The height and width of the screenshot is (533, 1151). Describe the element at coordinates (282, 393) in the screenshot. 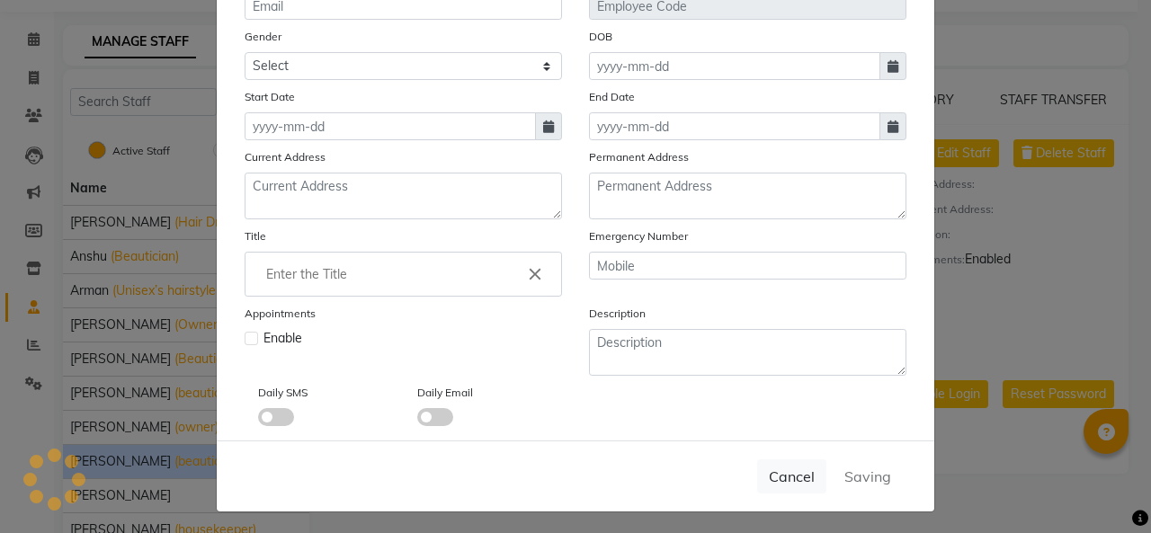

I see `label: Daily SMS` at that location.